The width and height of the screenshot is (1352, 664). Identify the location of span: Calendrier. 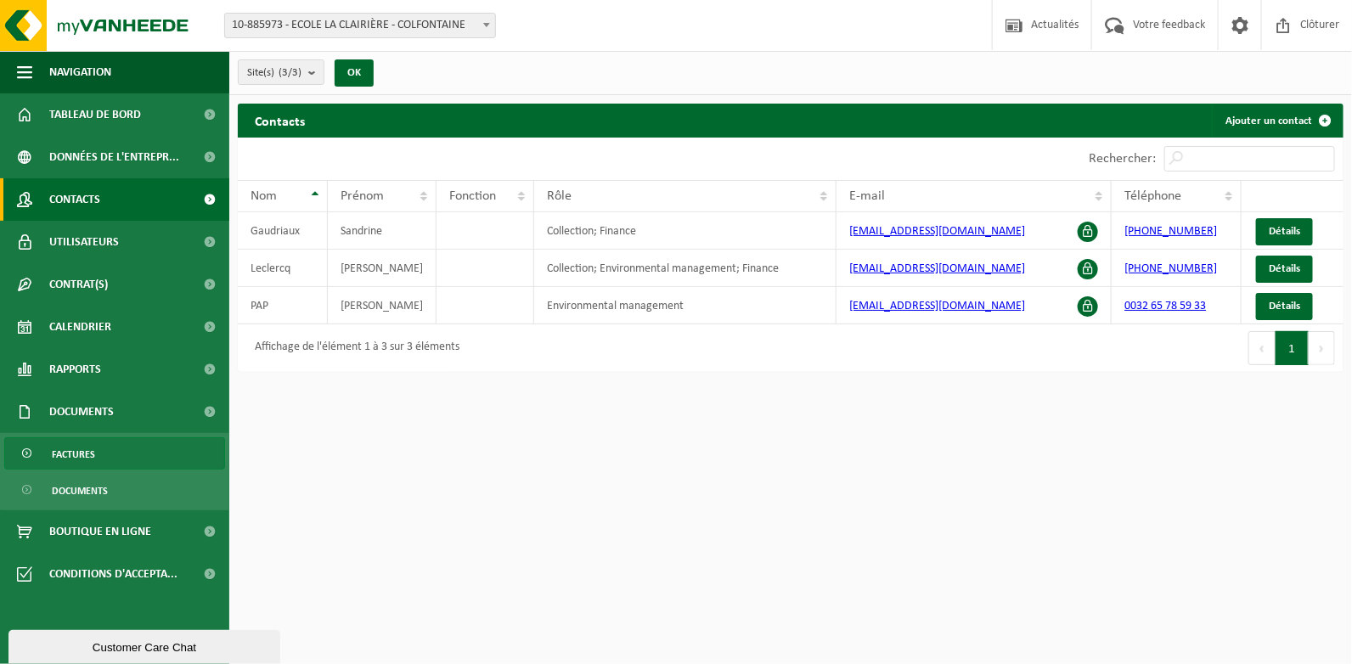
(80, 327).